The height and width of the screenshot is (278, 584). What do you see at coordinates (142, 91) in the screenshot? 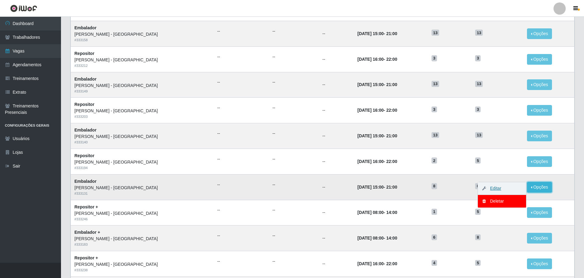
I see `div: # 333149` at bounding box center [142, 91].